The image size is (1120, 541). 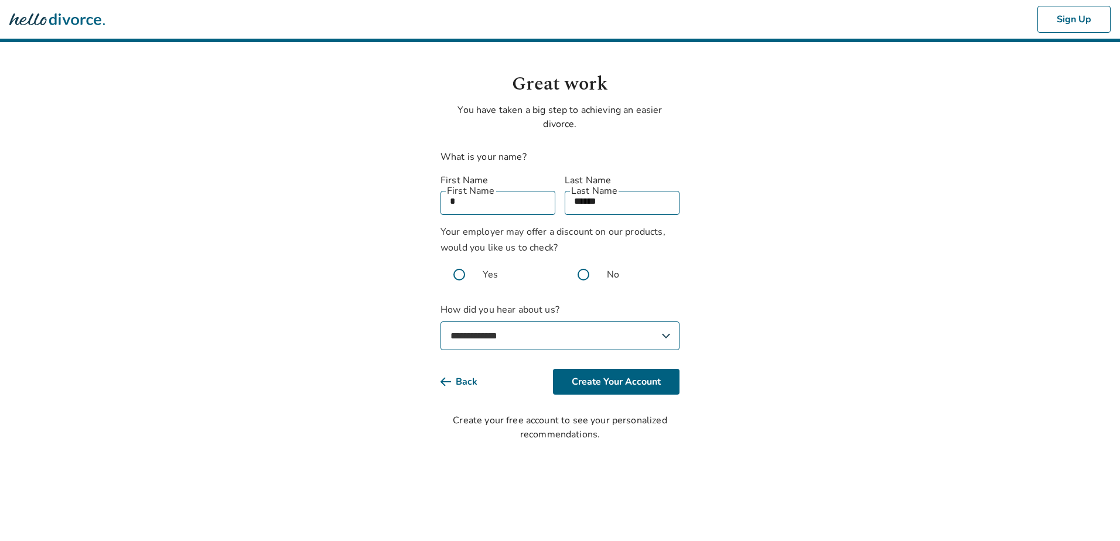 What do you see at coordinates (1090, 513) in the screenshot?
I see `div: Chat Widget` at bounding box center [1090, 513].